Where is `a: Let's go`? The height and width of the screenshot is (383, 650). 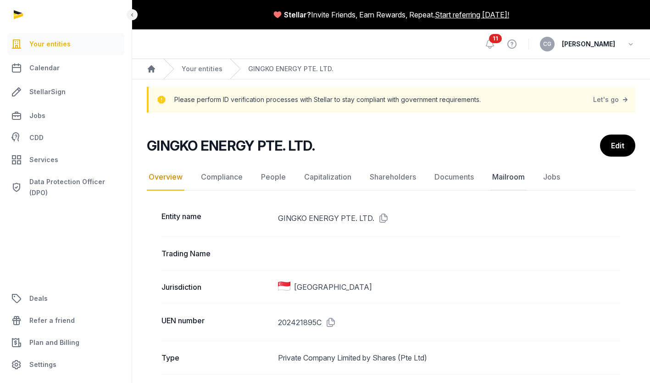
a: Let's go is located at coordinates (612, 100).